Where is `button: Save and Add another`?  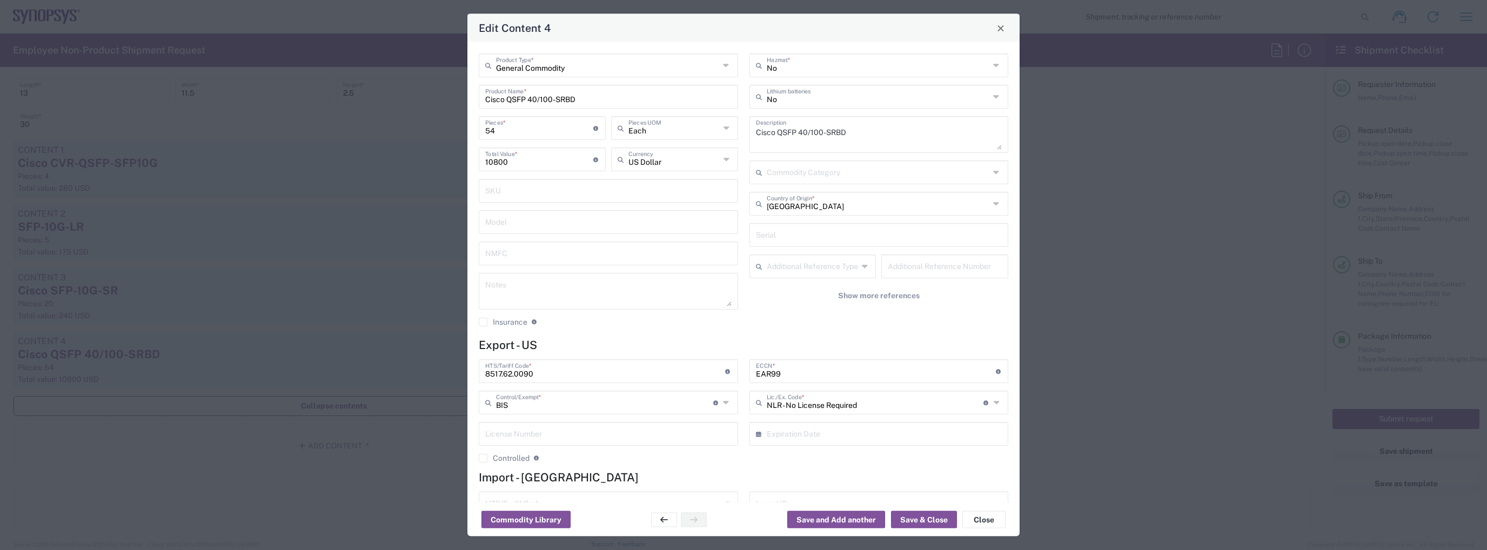 button: Save and Add another is located at coordinates (836, 520).